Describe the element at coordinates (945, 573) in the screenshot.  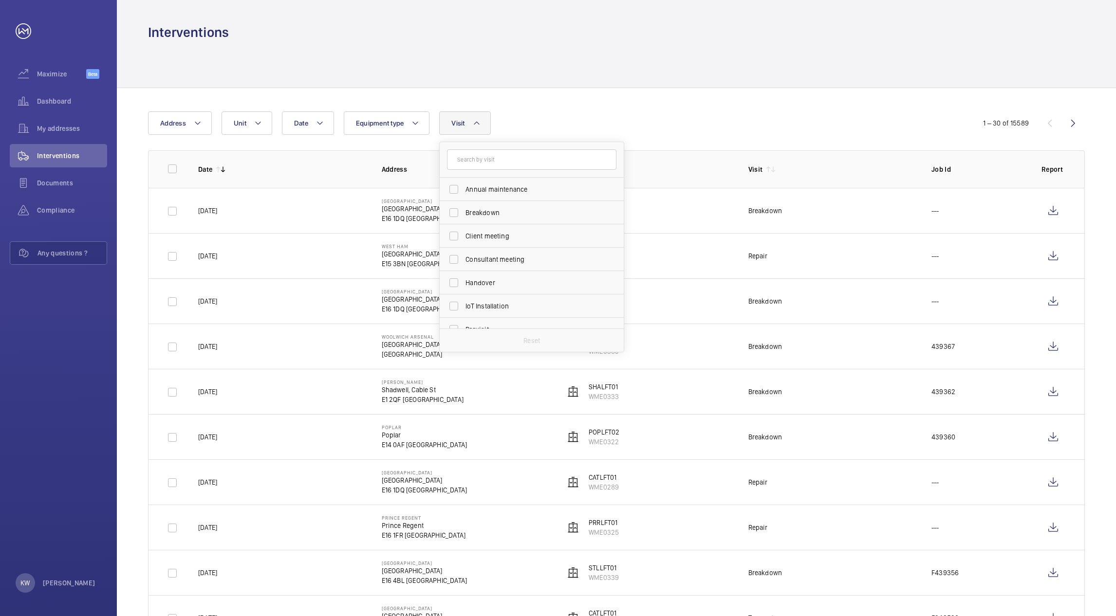
I see `p: F439356` at that location.